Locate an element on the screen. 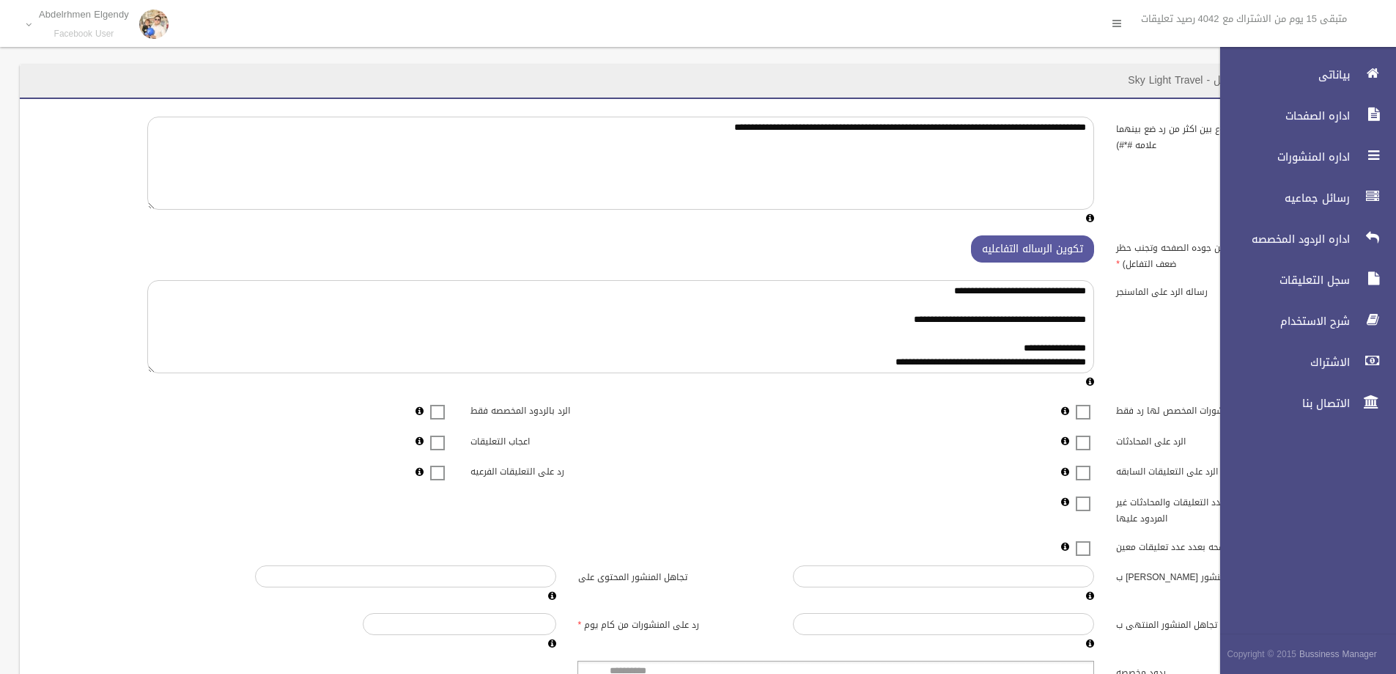  span: شرح الاستخدام is located at coordinates (1281, 321).